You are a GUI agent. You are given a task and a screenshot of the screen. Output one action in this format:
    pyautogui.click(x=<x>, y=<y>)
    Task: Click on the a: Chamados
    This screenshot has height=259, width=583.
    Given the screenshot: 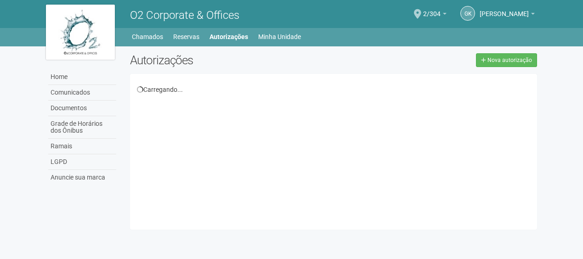 What is the action you would take?
    pyautogui.click(x=147, y=37)
    